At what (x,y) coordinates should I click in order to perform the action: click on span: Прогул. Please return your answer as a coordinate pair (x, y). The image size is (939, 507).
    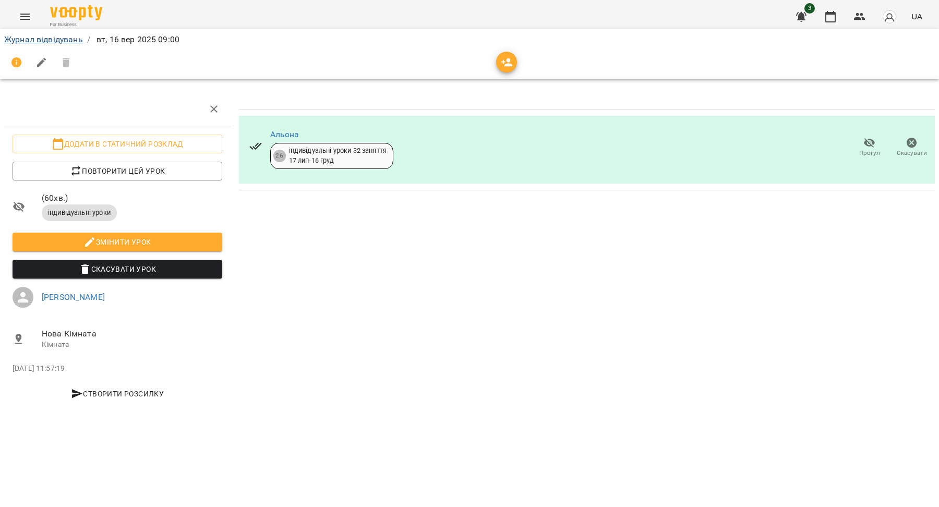
    Looking at the image, I should click on (869, 153).